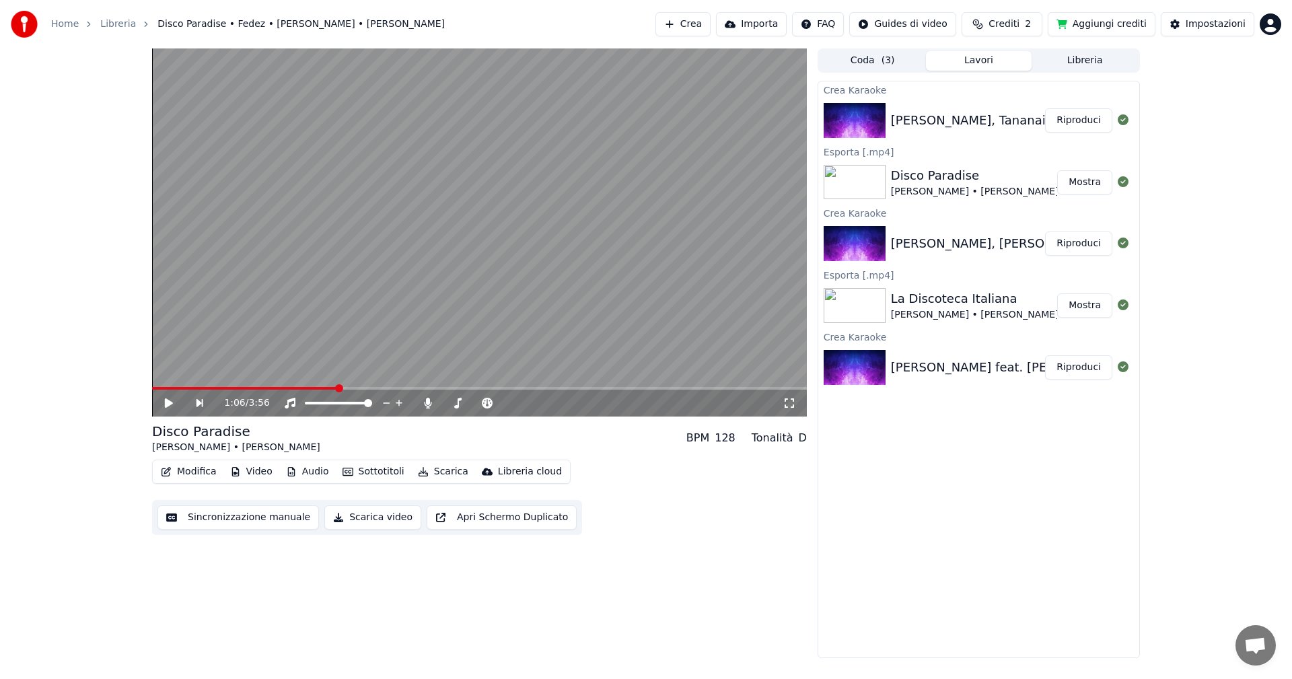  What do you see at coordinates (258, 403) in the screenshot?
I see `span: 3:56` at bounding box center [258, 403].